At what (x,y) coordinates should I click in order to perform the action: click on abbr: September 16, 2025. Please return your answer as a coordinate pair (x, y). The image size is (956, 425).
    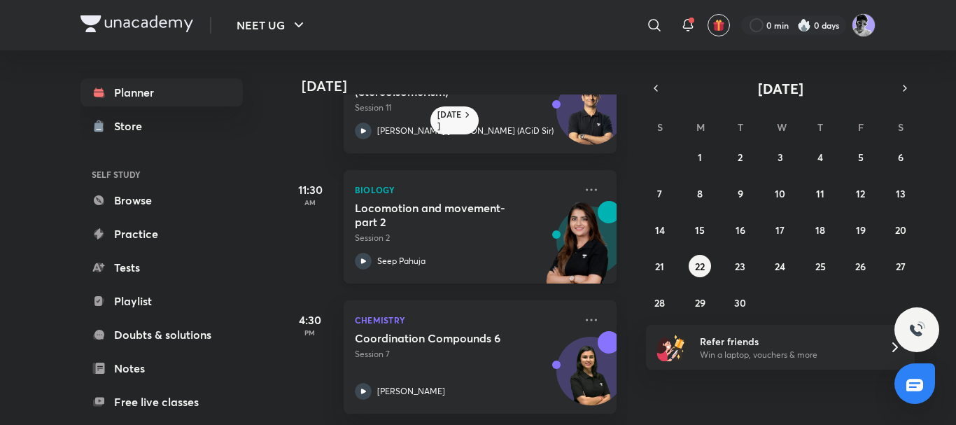
    Looking at the image, I should click on (741, 230).